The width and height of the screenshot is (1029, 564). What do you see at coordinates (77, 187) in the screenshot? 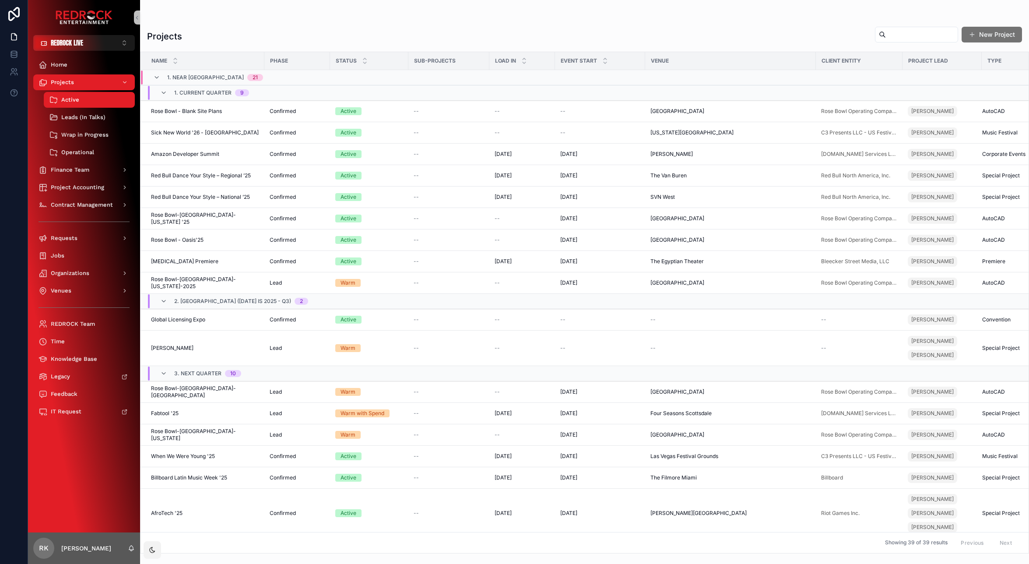
I see `span: Project Accounting` at bounding box center [77, 187].